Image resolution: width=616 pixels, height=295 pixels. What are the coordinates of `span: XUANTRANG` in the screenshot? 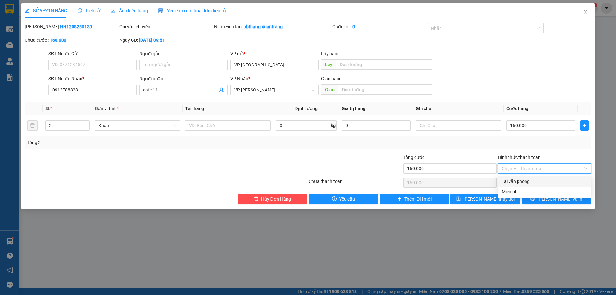 It's located at (26, 15).